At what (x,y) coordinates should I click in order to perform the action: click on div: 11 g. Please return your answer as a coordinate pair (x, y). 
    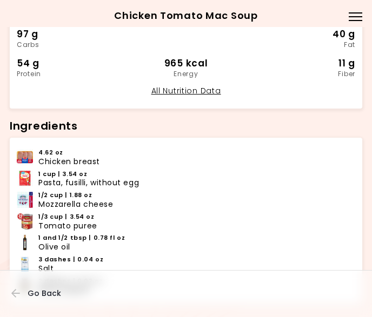
    Looking at the image, I should click on (299, 63).